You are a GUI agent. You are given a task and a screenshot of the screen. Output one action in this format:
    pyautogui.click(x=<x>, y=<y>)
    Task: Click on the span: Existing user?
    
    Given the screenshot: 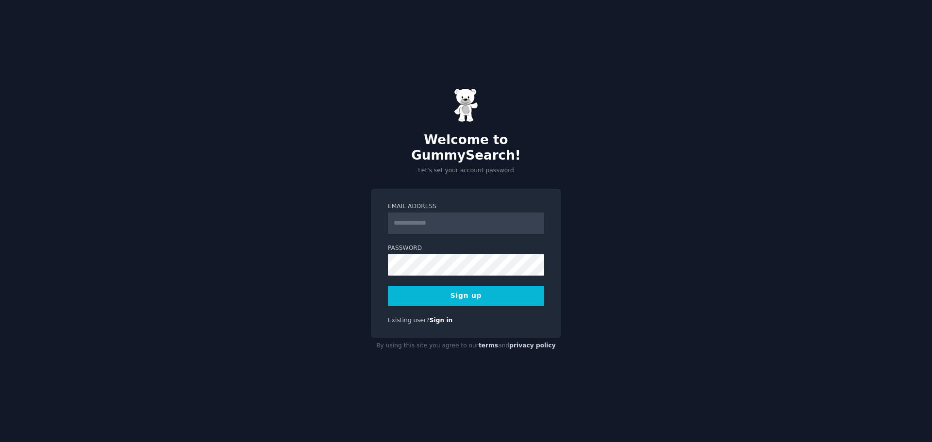 What is the action you would take?
    pyautogui.click(x=409, y=320)
    